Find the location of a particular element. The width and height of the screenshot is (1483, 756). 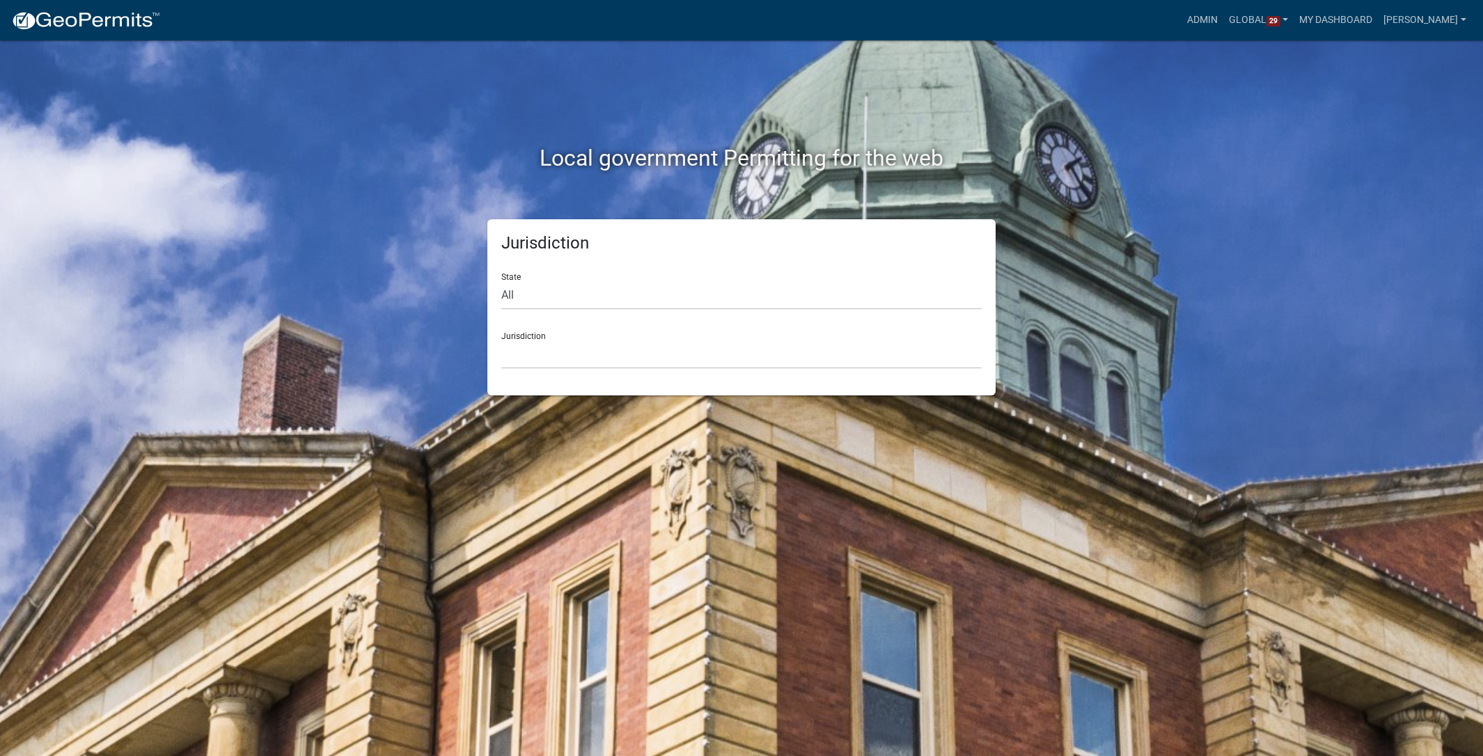

a: My Dashboard is located at coordinates (1336, 20).